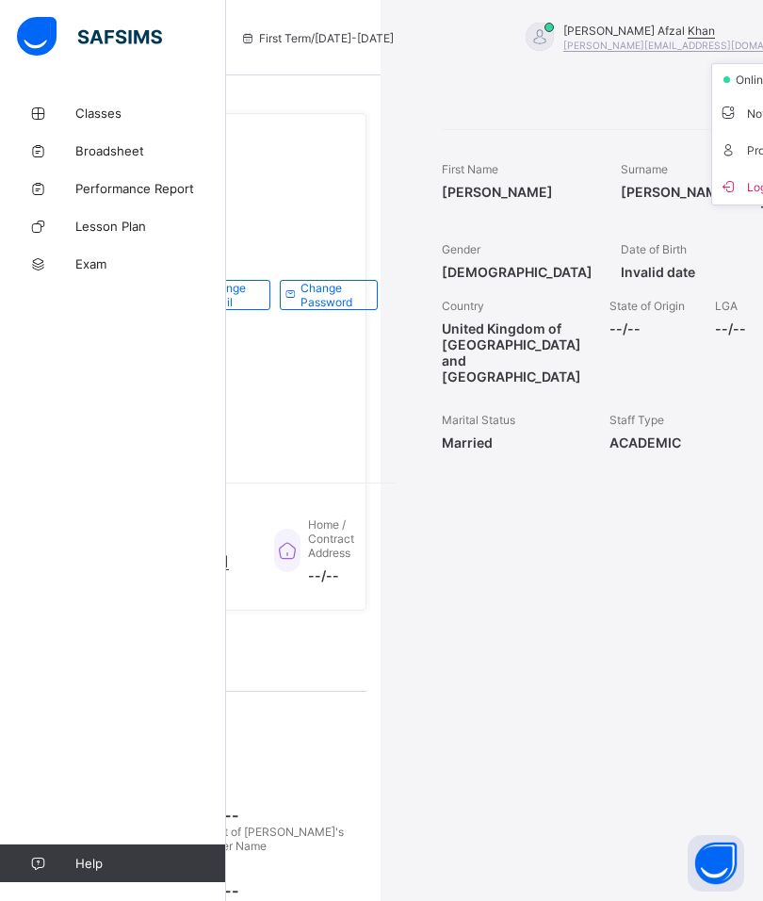  What do you see at coordinates (230, 295) in the screenshot?
I see `span: Change email` at bounding box center [230, 295].